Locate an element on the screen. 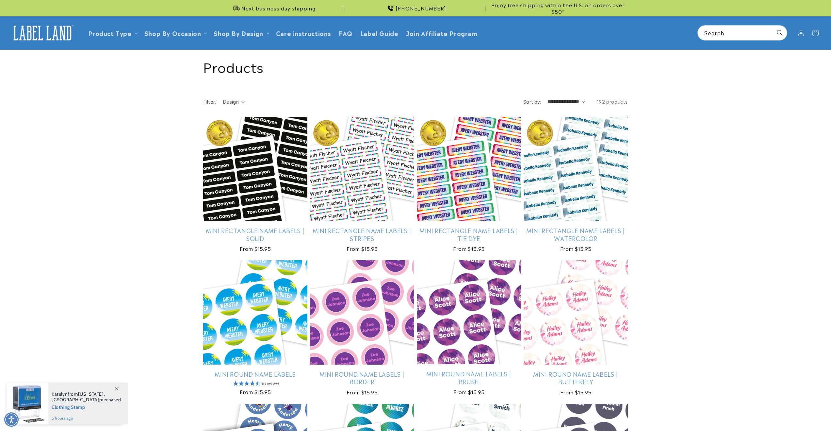  h1: Products is located at coordinates (416, 66).